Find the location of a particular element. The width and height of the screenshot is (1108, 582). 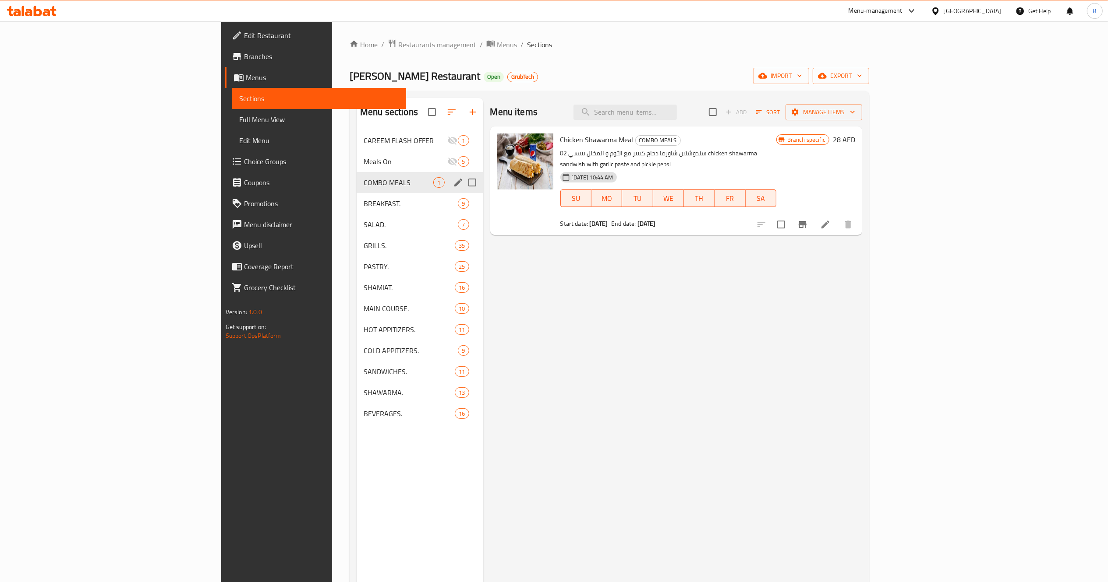

div: SALAD.7 is located at coordinates (420, 225).